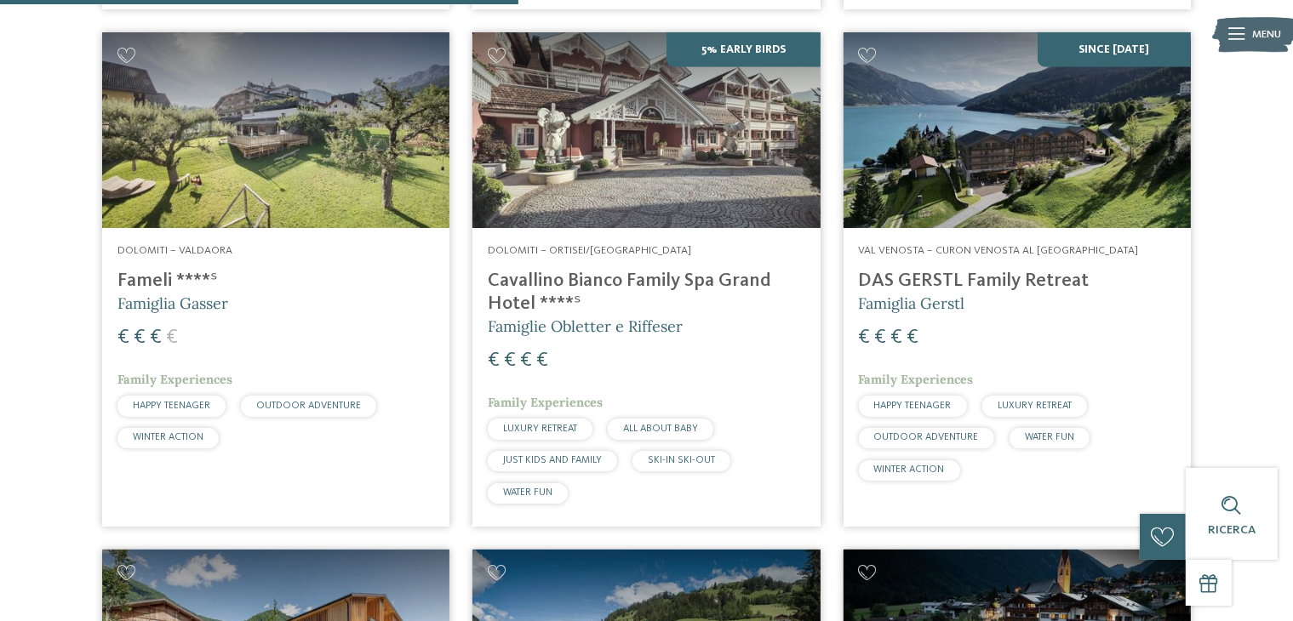 The image size is (1293, 621). I want to click on span: Ricerca, so click(1231, 530).